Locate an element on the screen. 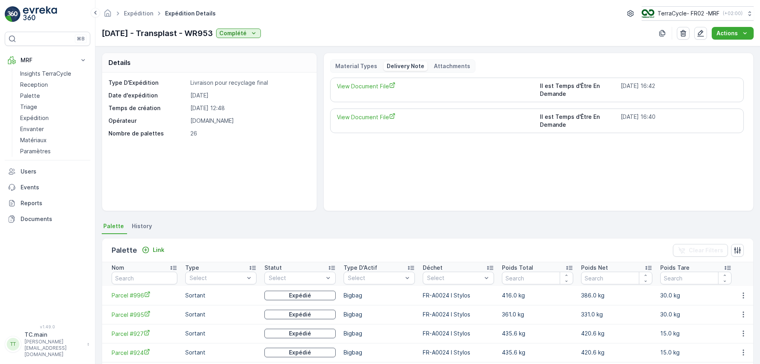 Image resolution: width=760 pixels, height=364 pixels. p: Details is located at coordinates (119, 63).